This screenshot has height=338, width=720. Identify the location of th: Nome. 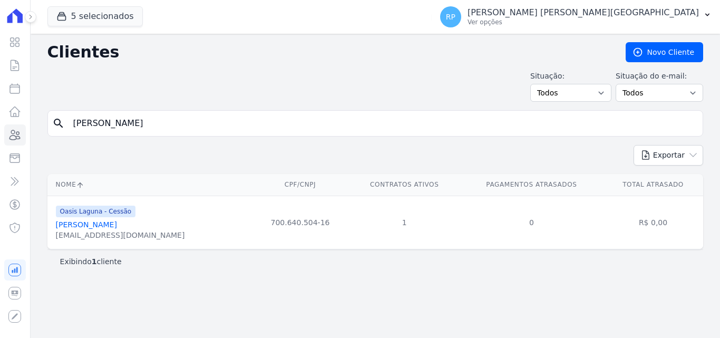
(150, 184).